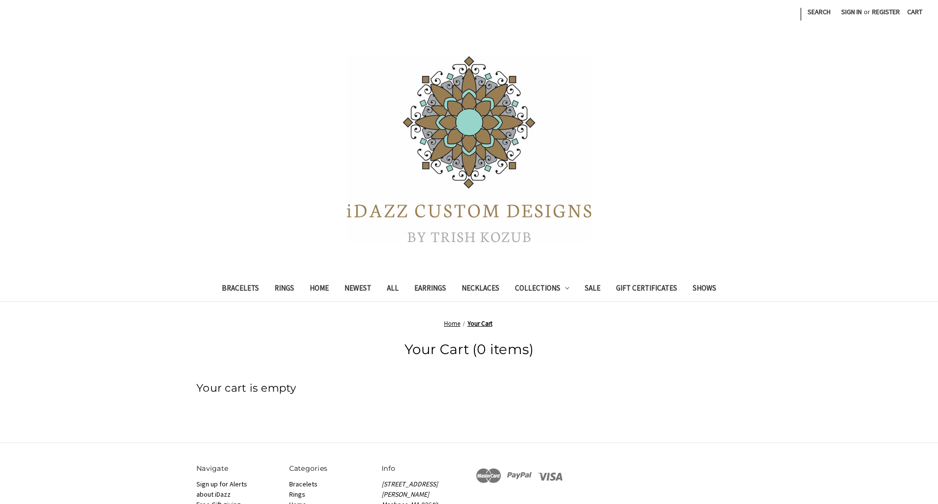 Image resolution: width=938 pixels, height=504 pixels. I want to click on a: Newest, so click(357, 289).